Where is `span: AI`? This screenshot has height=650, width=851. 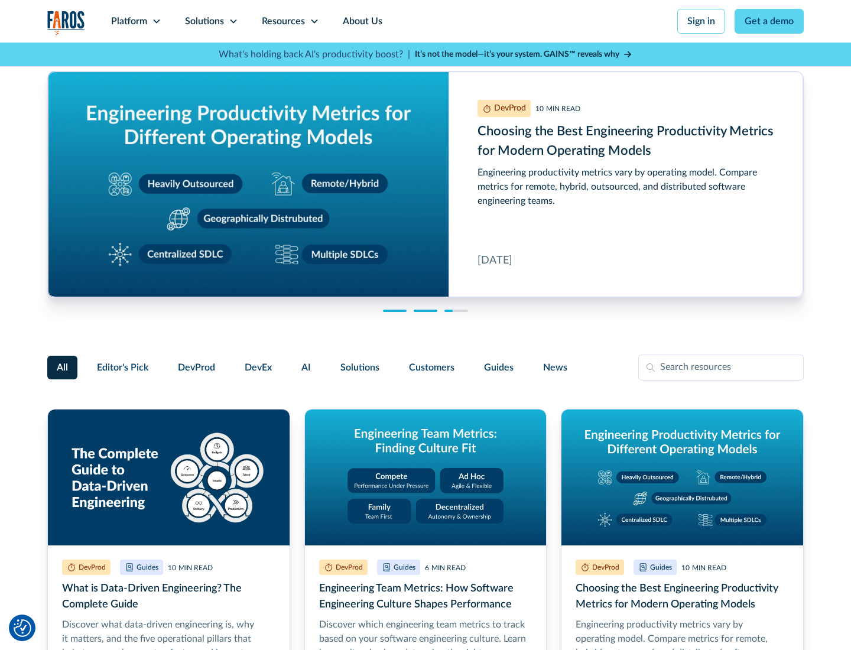 span: AI is located at coordinates (306, 368).